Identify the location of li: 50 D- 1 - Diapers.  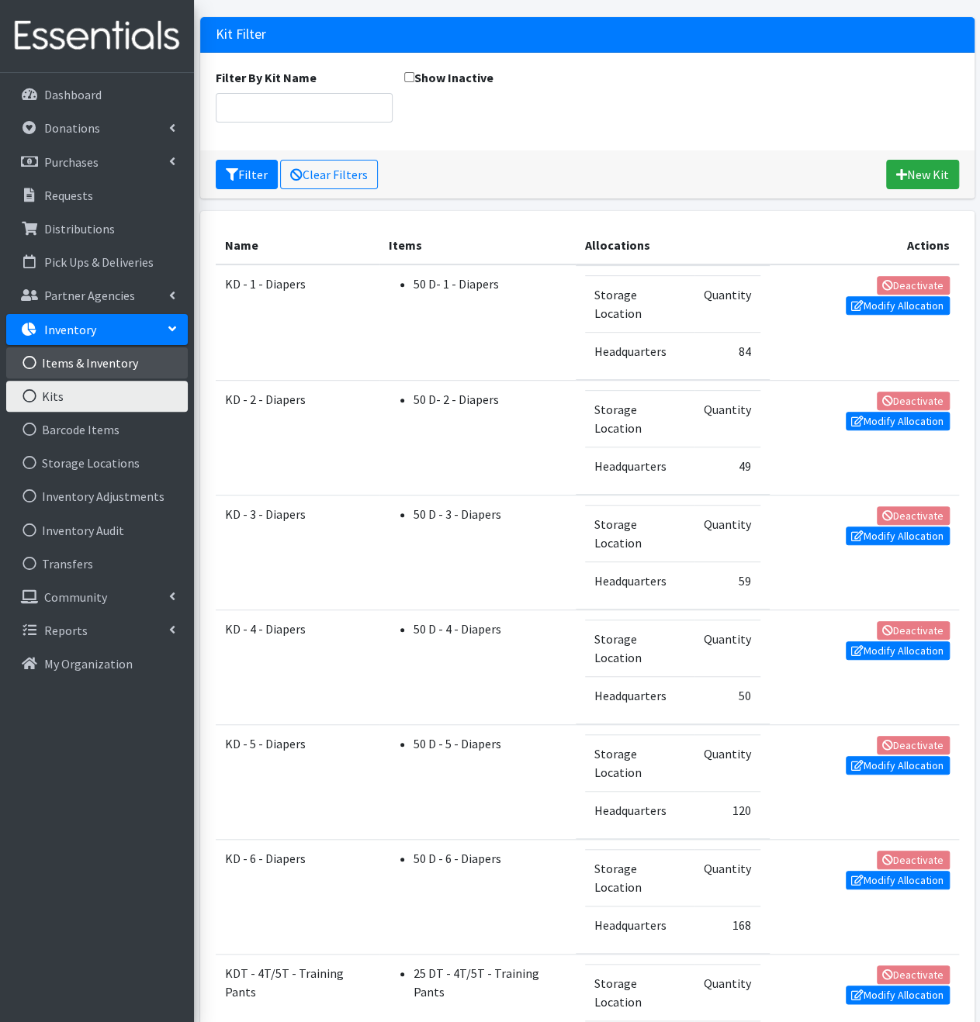
(489, 284).